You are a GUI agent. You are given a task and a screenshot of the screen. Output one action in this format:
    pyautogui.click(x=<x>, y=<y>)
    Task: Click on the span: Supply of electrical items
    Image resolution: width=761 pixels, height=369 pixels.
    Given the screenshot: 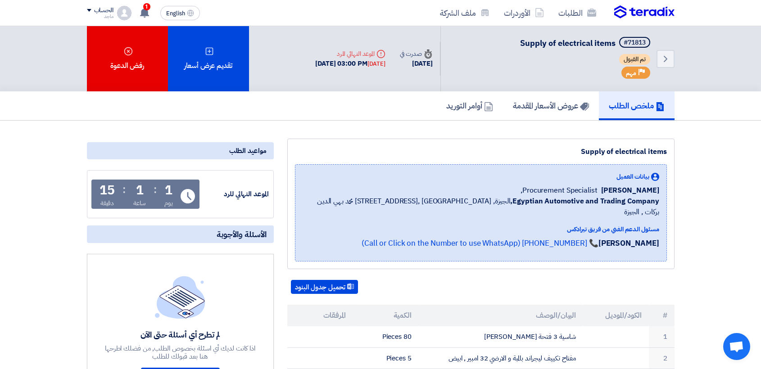 What is the action you would take?
    pyautogui.click(x=568, y=43)
    